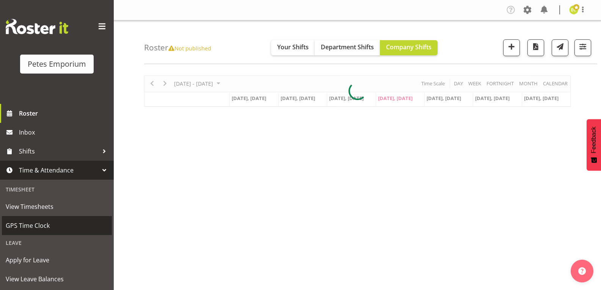  What do you see at coordinates (59, 151) in the screenshot?
I see `span: Shifts` at bounding box center [59, 151].